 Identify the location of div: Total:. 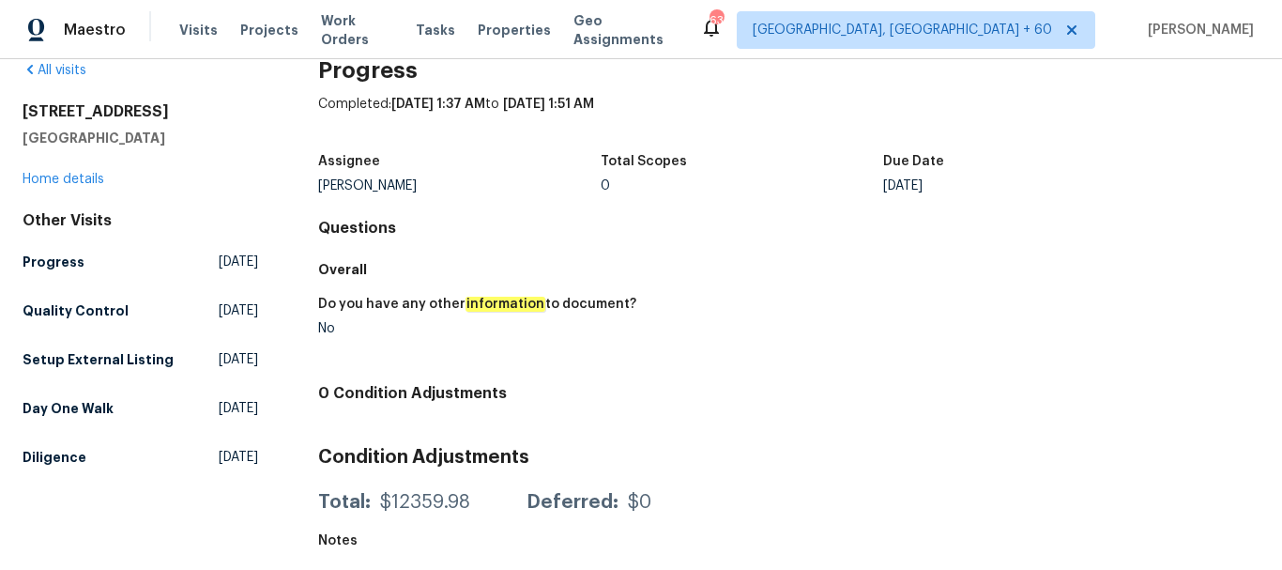
(344, 502).